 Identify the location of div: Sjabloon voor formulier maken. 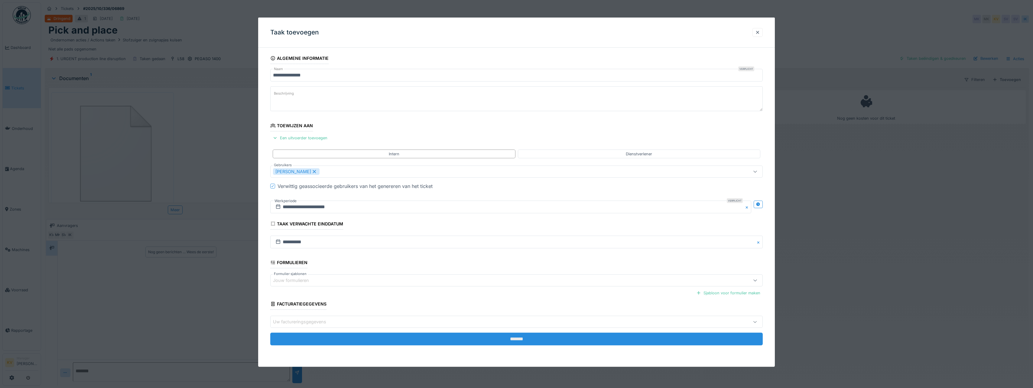
(728, 293).